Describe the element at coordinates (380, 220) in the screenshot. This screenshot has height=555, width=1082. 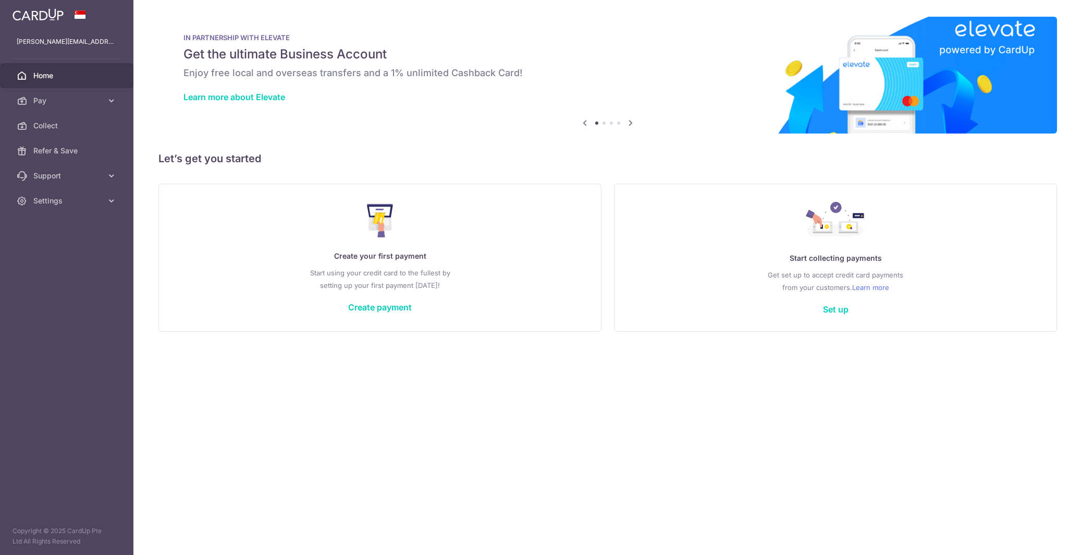
I see `img: Make Payment` at that location.